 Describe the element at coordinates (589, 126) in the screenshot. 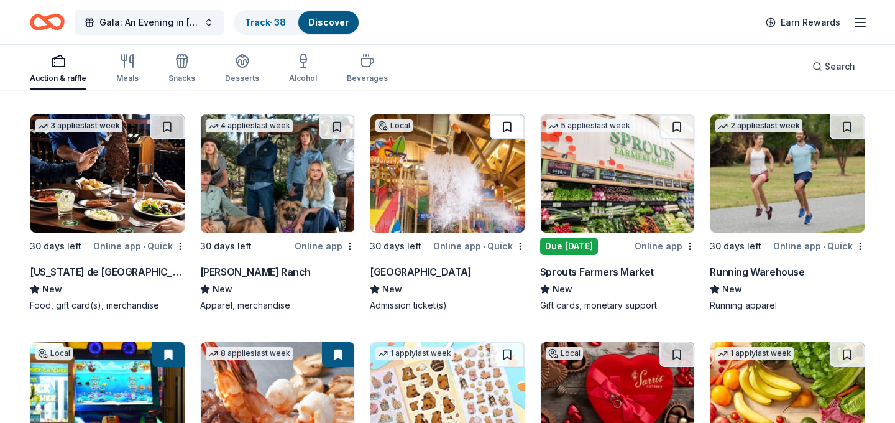

I see `div: 5 applies last week` at that location.